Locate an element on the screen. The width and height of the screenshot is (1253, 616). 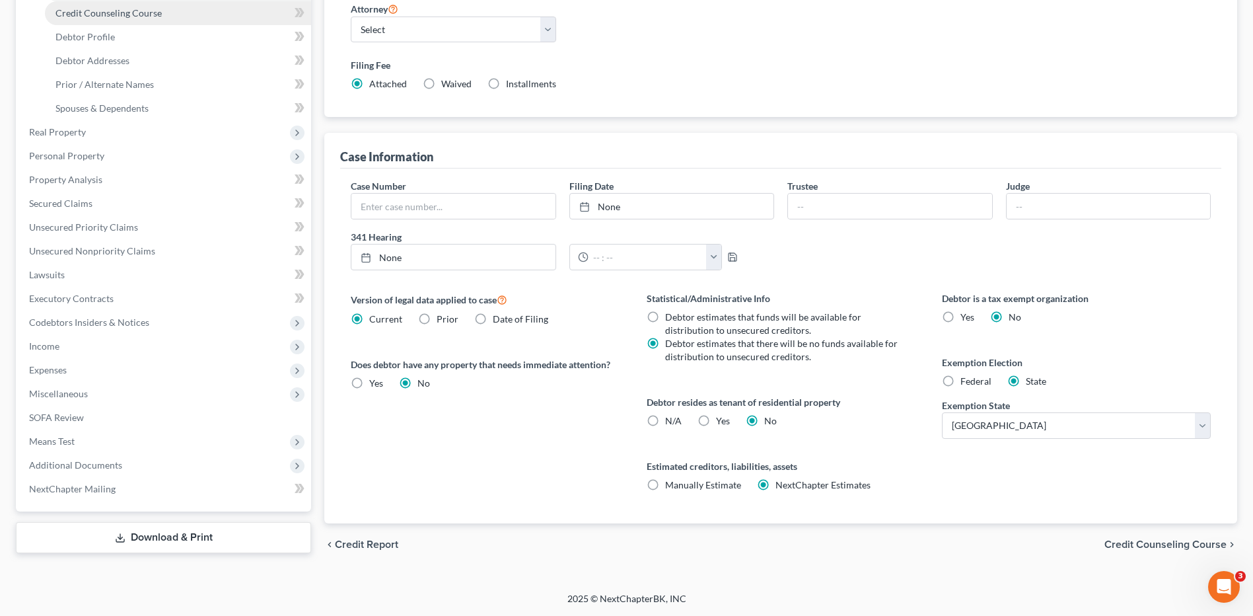
a: Property Analysis is located at coordinates (165, 180).